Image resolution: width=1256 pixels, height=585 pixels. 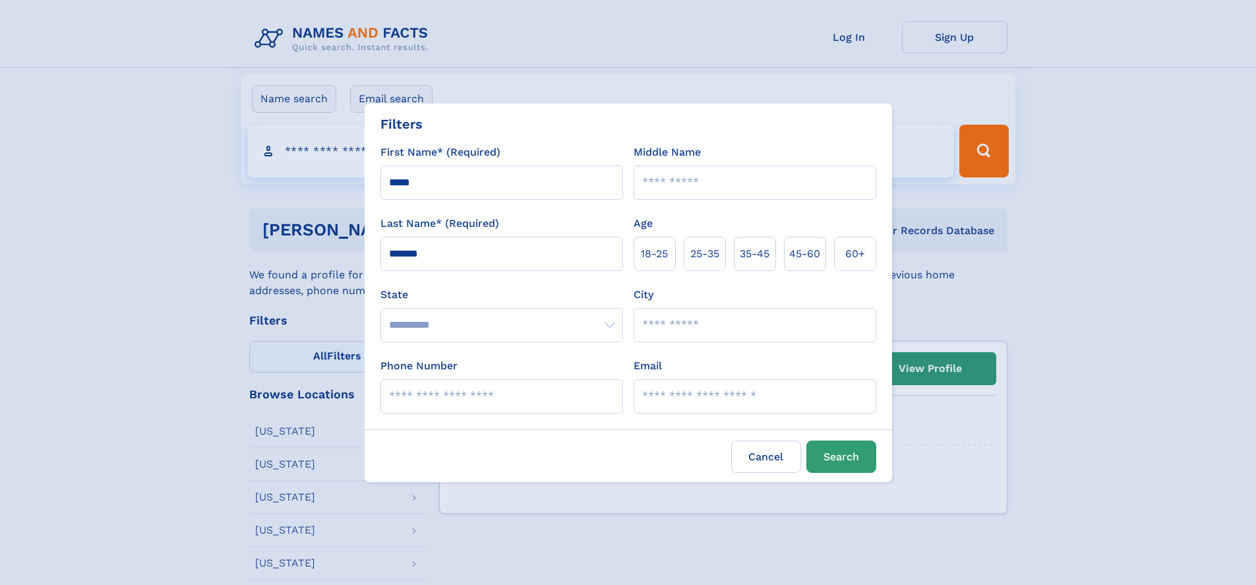 What do you see at coordinates (754, 254) in the screenshot?
I see `span: 35‑45` at bounding box center [754, 254].